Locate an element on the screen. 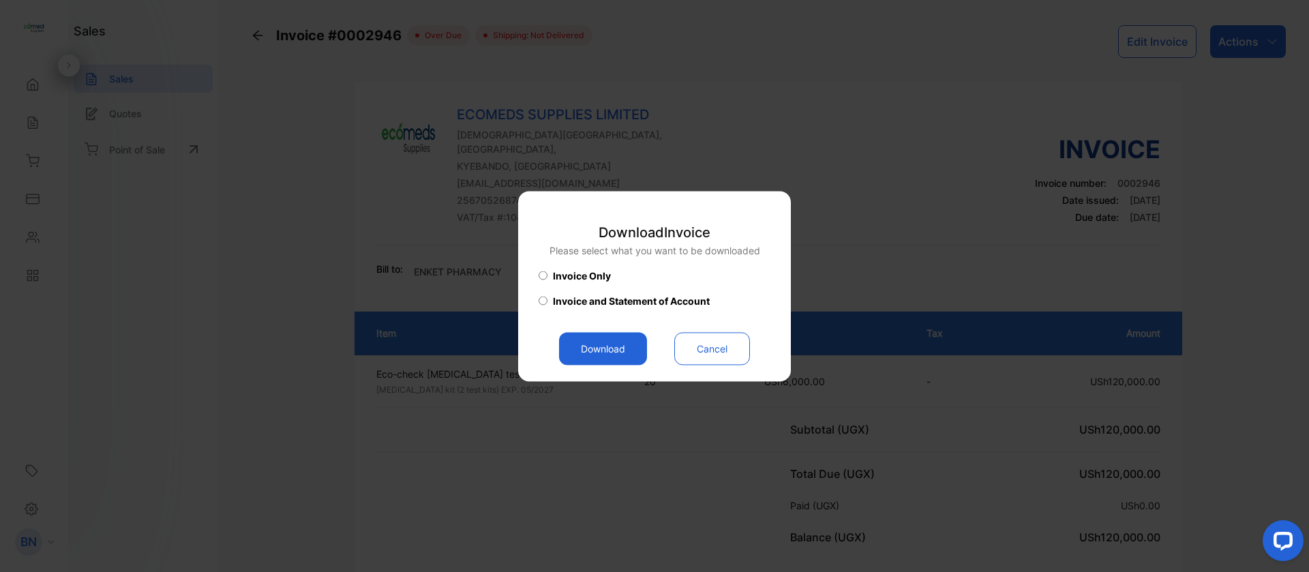  p: Download Invoice is located at coordinates (655, 232).